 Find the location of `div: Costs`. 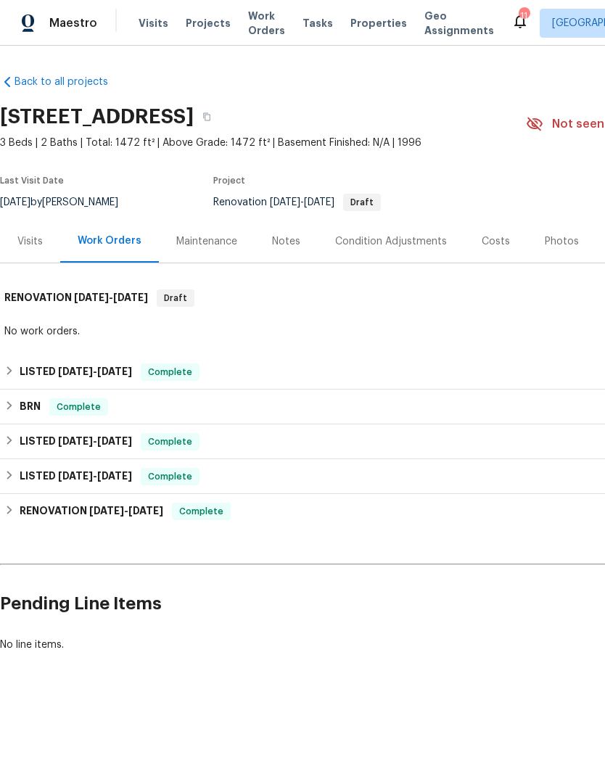

div: Costs is located at coordinates (495, 241).